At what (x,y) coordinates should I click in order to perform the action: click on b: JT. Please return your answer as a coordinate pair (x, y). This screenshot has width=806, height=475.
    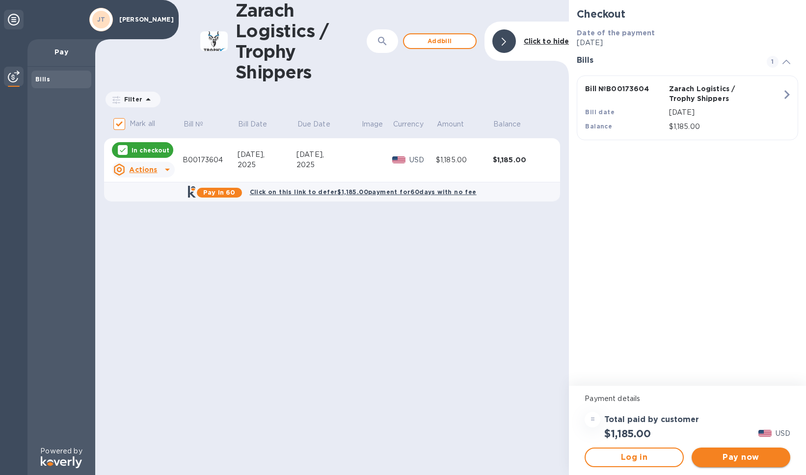
    Looking at the image, I should click on (101, 19).